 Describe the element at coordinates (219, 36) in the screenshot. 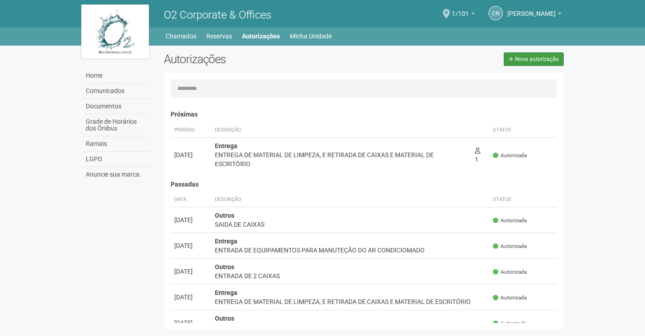

I see `a: Reservas` at that location.